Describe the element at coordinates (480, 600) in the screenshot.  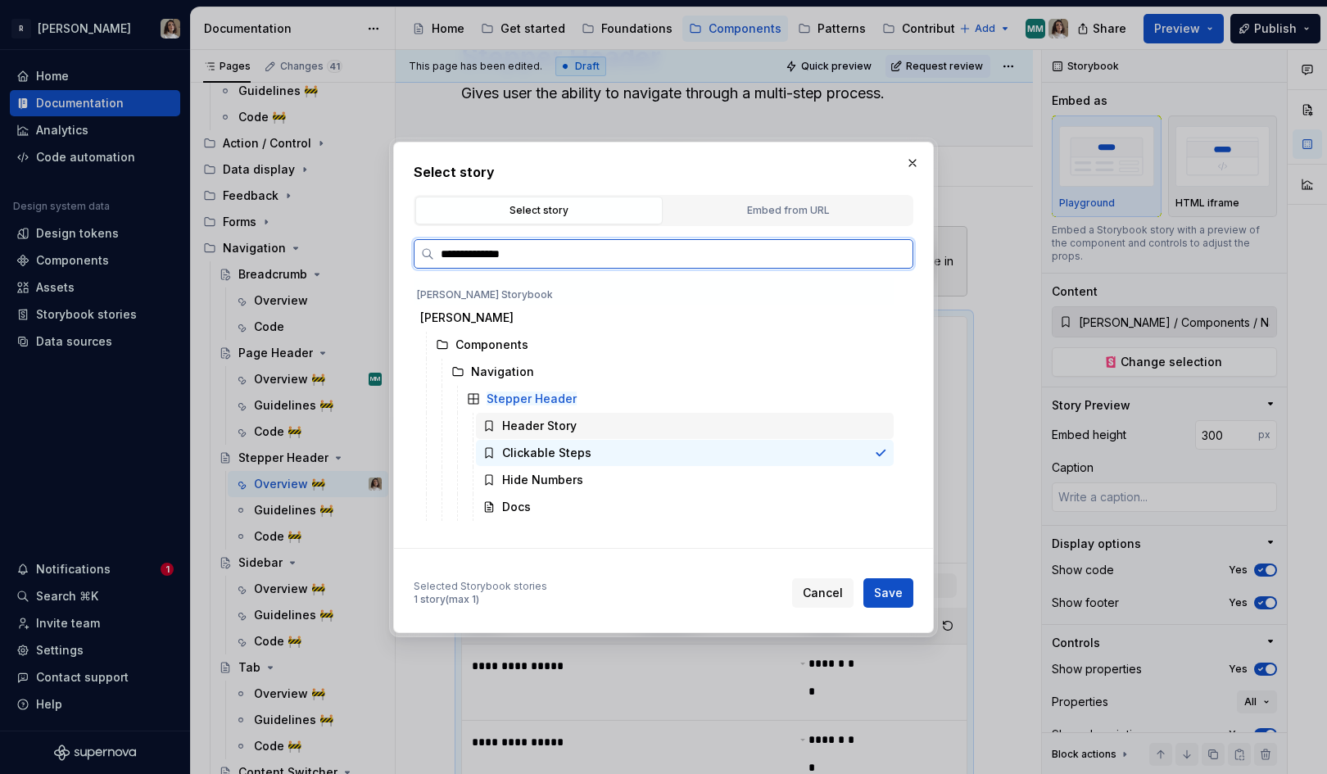
I see `div: 1 story (max 1)` at that location.